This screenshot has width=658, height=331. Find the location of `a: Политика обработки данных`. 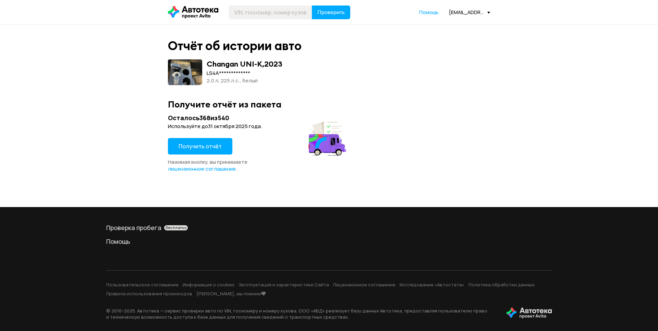

a: Политика обработки данных is located at coordinates (502, 284).